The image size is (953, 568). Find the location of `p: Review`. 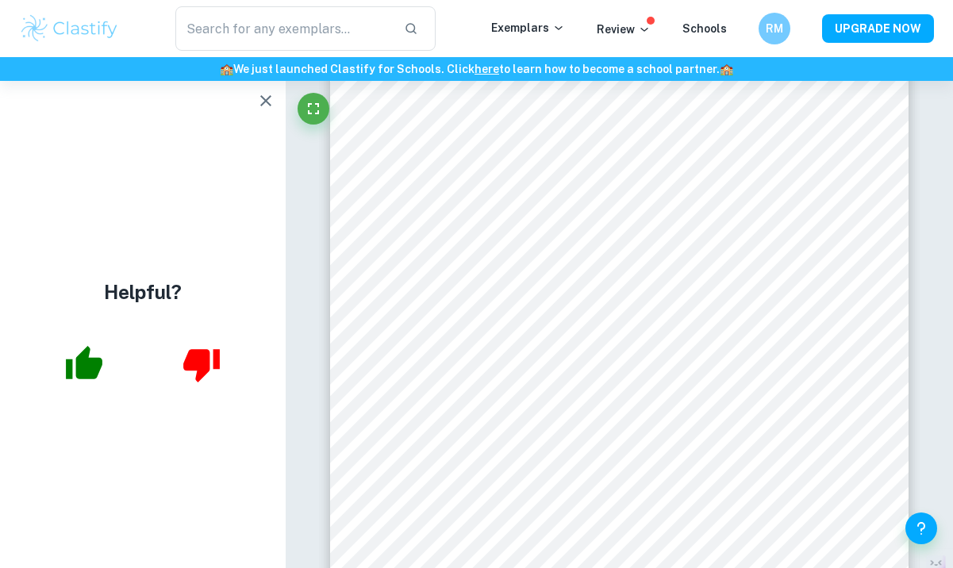

p: Review is located at coordinates (623, 29).